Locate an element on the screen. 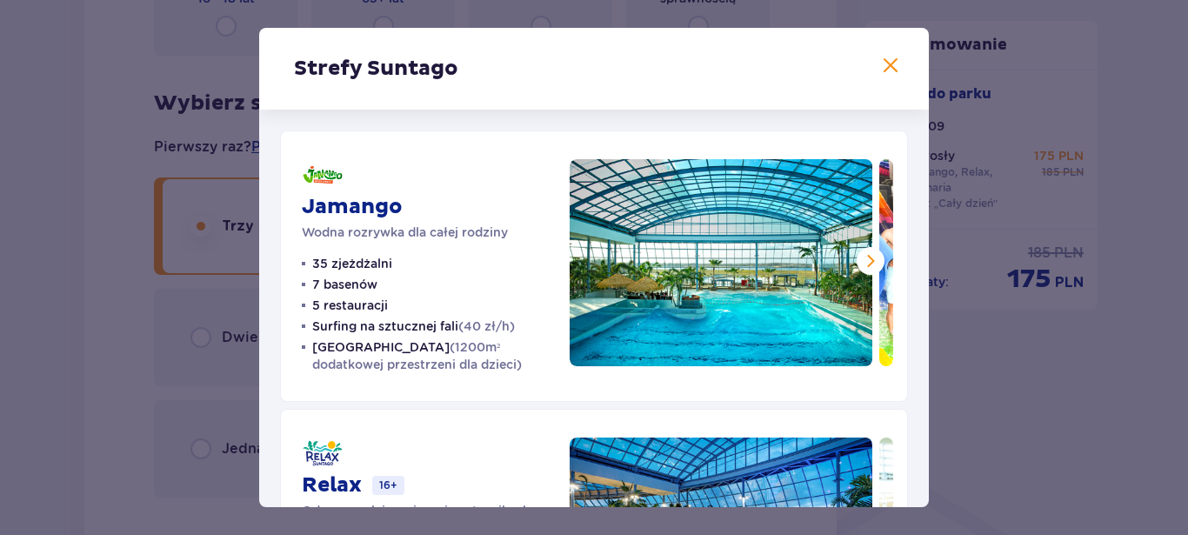 This screenshot has width=1188, height=535. img: Relax logo is located at coordinates (323, 453).